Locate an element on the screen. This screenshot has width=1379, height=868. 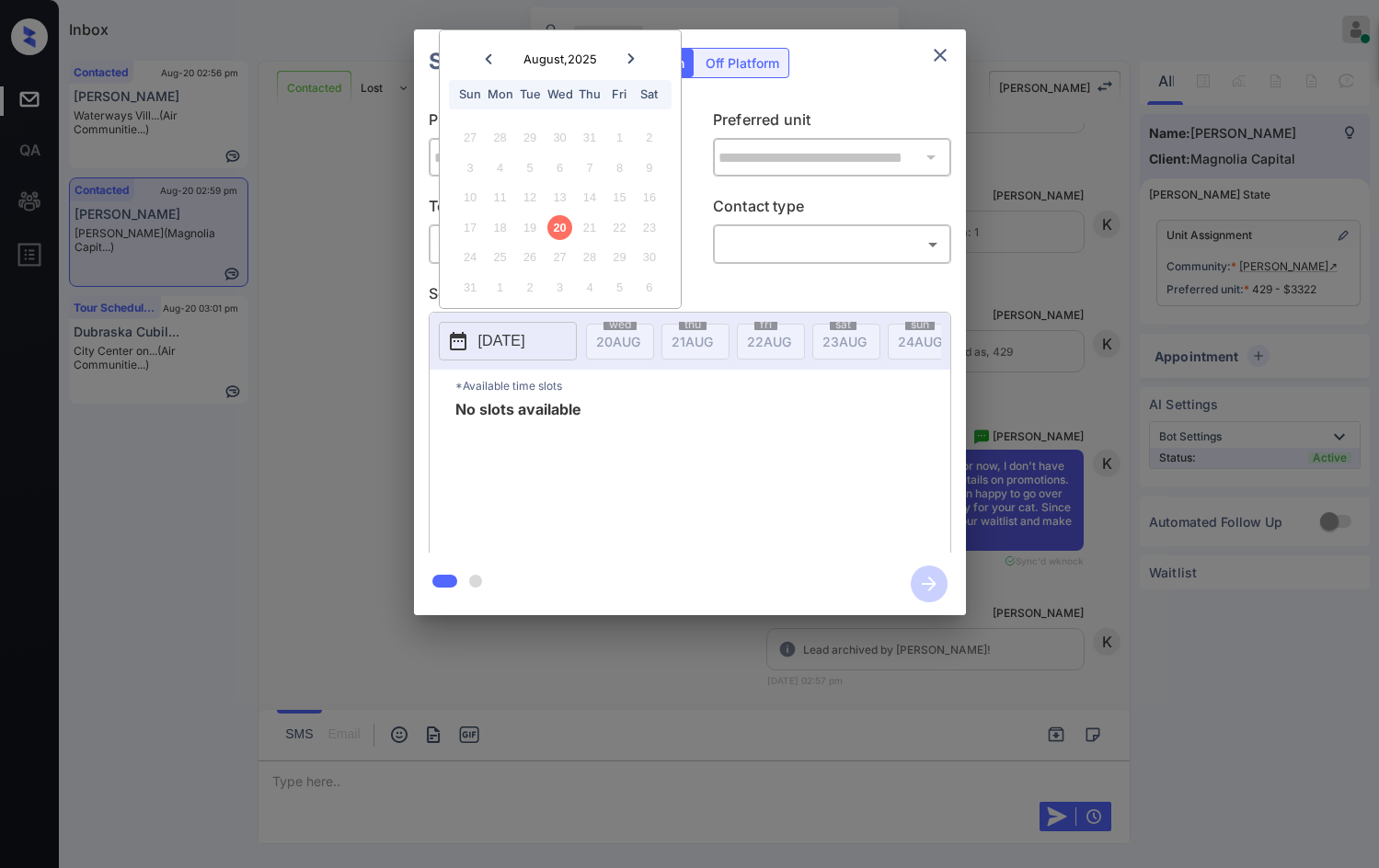
div: Not available Friday, August 8th, 2025 is located at coordinates (619, 167).